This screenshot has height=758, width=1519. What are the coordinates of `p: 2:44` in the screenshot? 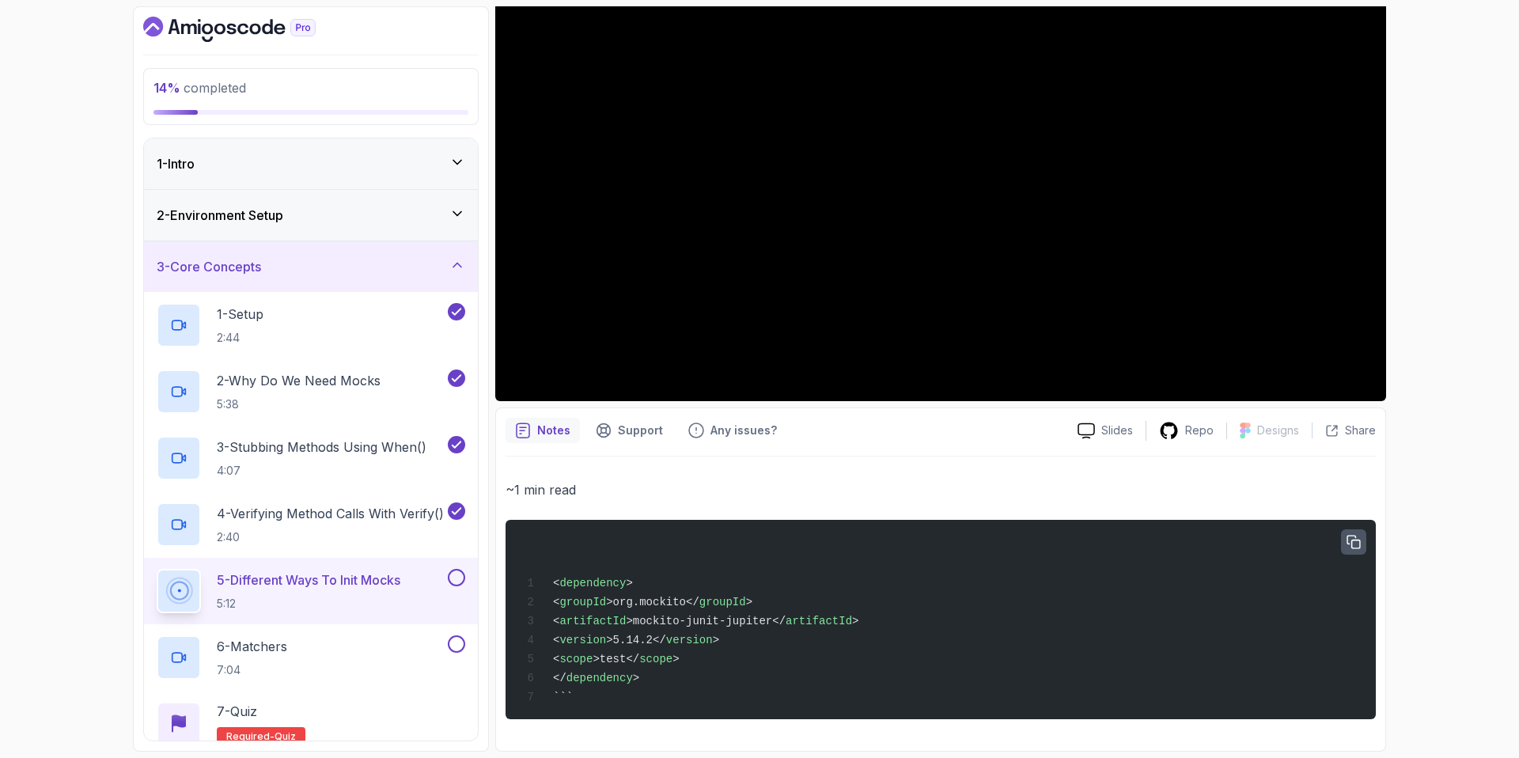 It's located at (240, 338).